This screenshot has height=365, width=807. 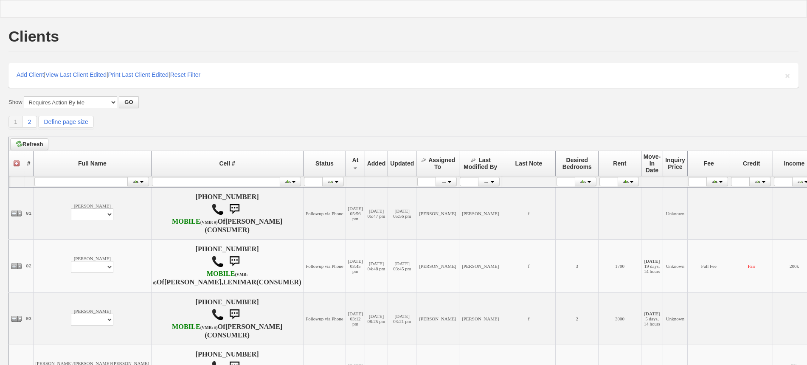 I want to click on td: 03, so click(x=29, y=319).